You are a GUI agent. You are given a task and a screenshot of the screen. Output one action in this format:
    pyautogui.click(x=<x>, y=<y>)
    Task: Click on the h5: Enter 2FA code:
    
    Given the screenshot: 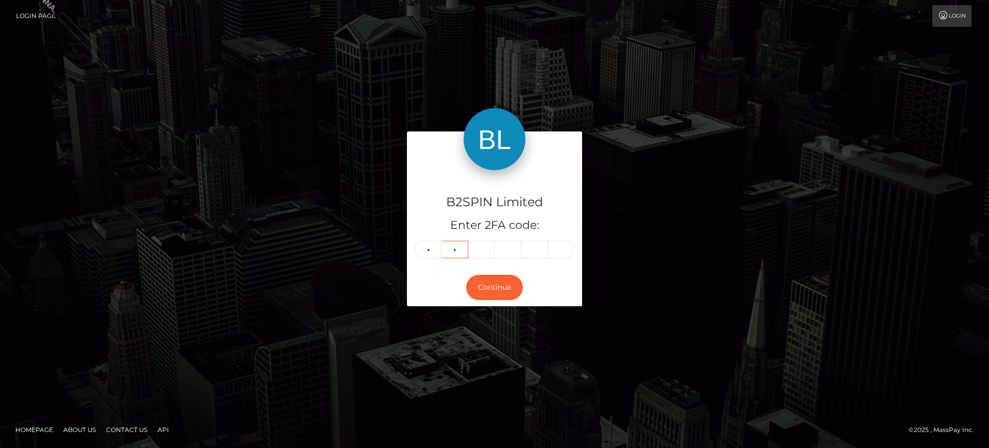 What is the action you would take?
    pyautogui.click(x=495, y=225)
    